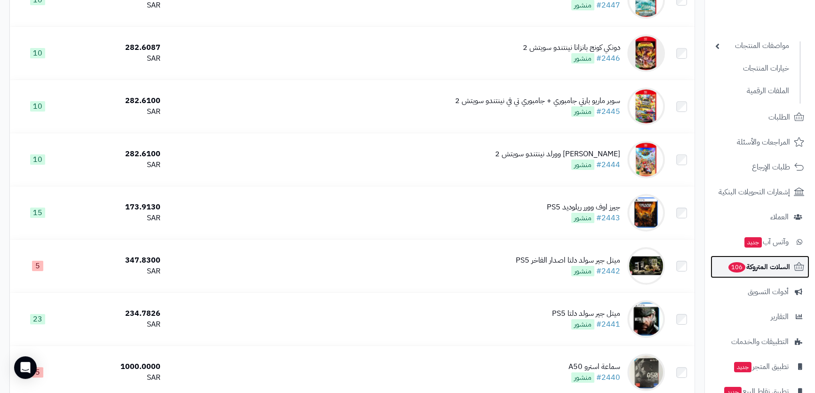  I want to click on span: الطلبات, so click(779, 117).